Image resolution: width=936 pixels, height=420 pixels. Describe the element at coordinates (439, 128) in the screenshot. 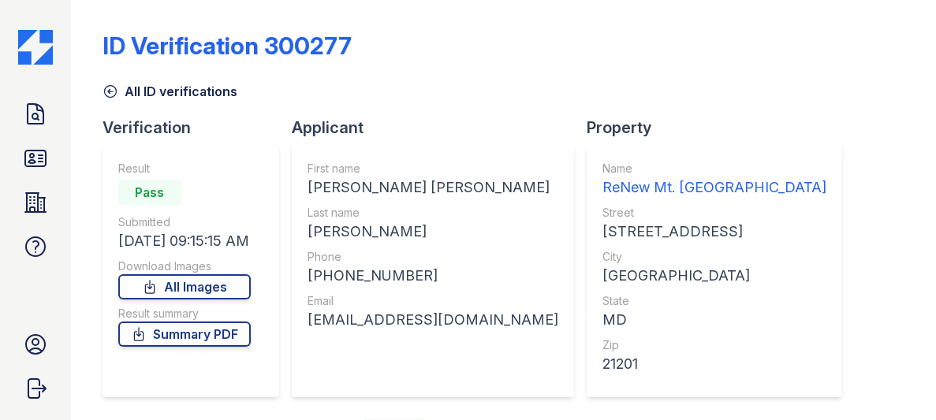

I see `div: Applicant` at that location.